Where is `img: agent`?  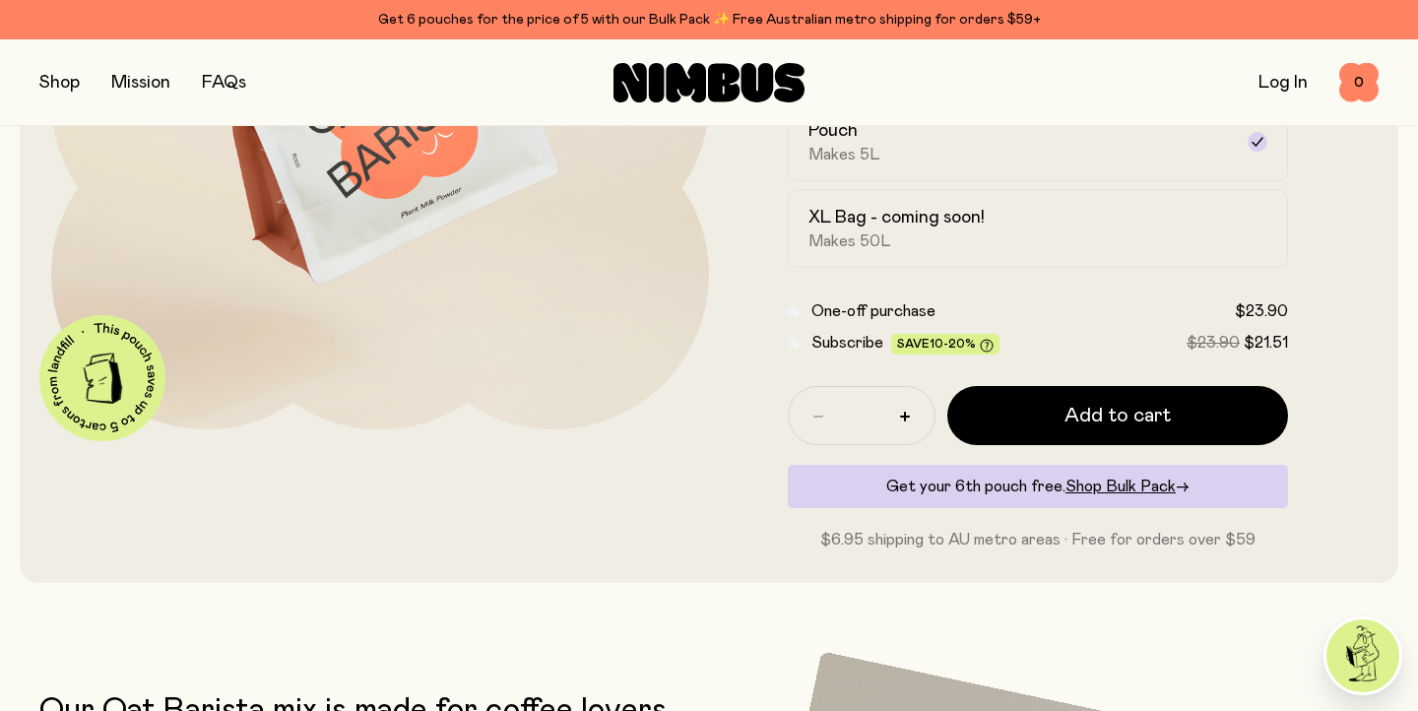 img: agent is located at coordinates (1363, 656).